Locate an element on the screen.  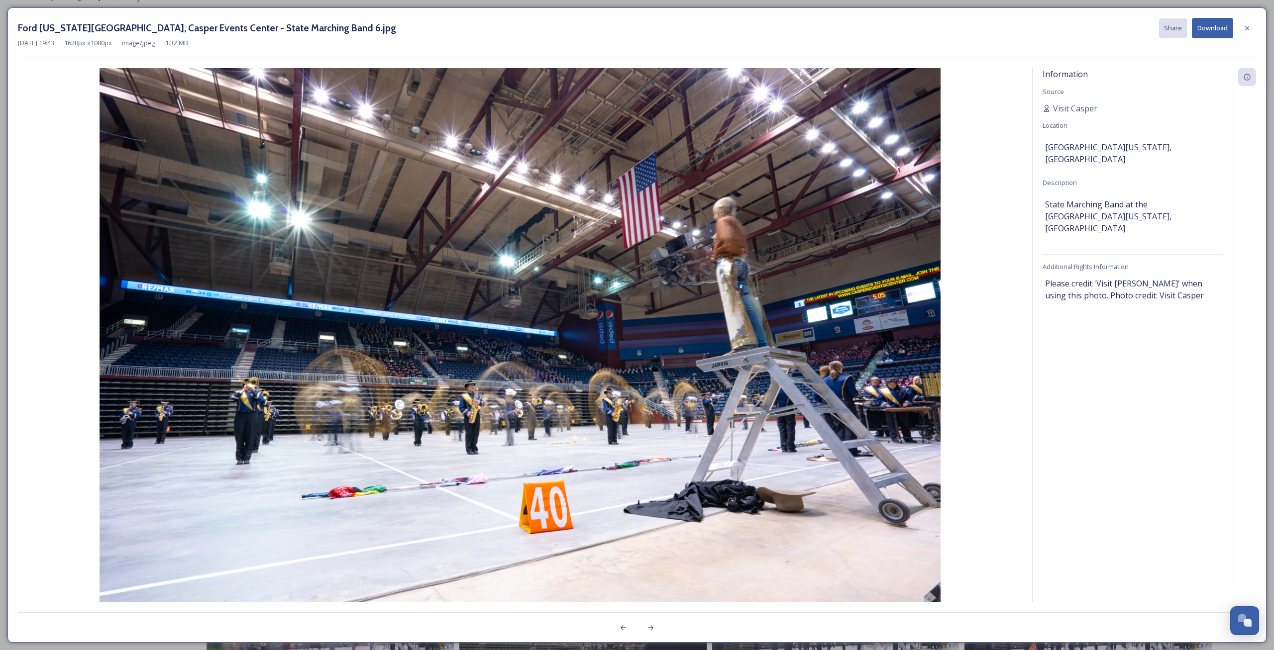
span: Additional Rights Information is located at coordinates (1085, 267).